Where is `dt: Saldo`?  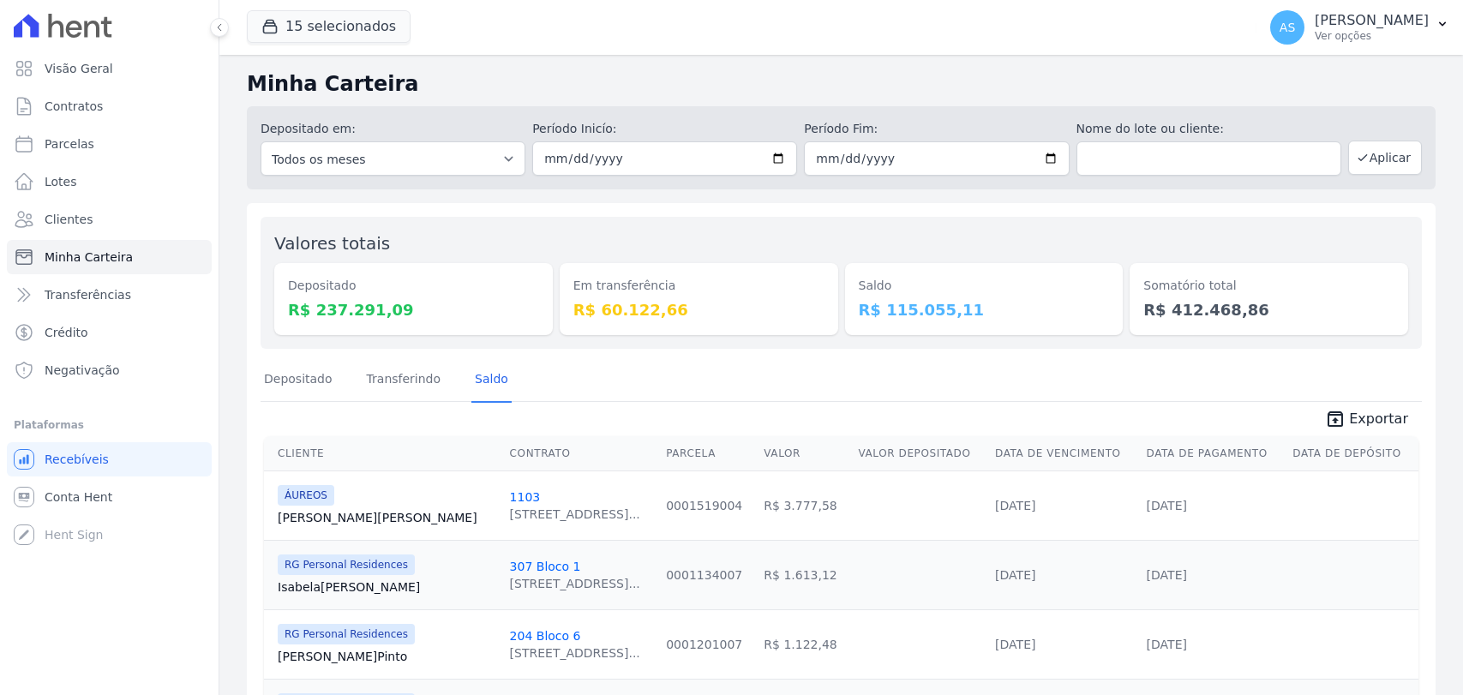 dt: Saldo is located at coordinates (984, 285).